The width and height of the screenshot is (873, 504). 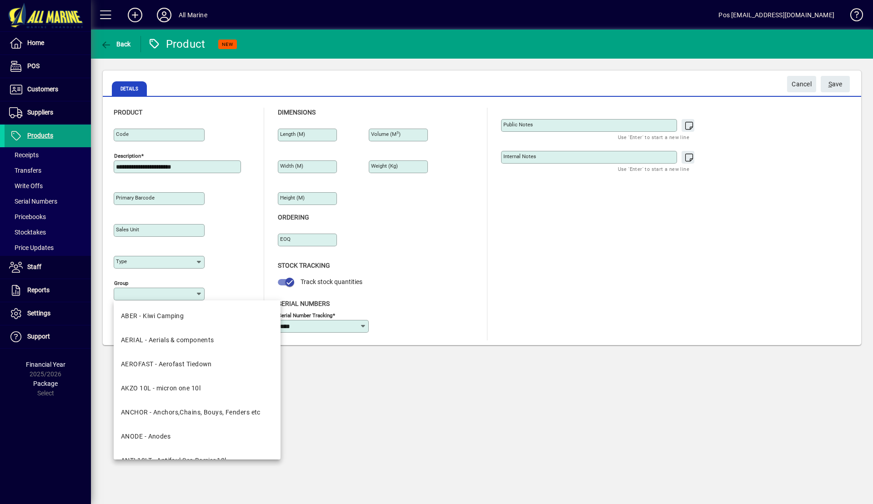 I want to click on span: Pricebooks, so click(x=27, y=217).